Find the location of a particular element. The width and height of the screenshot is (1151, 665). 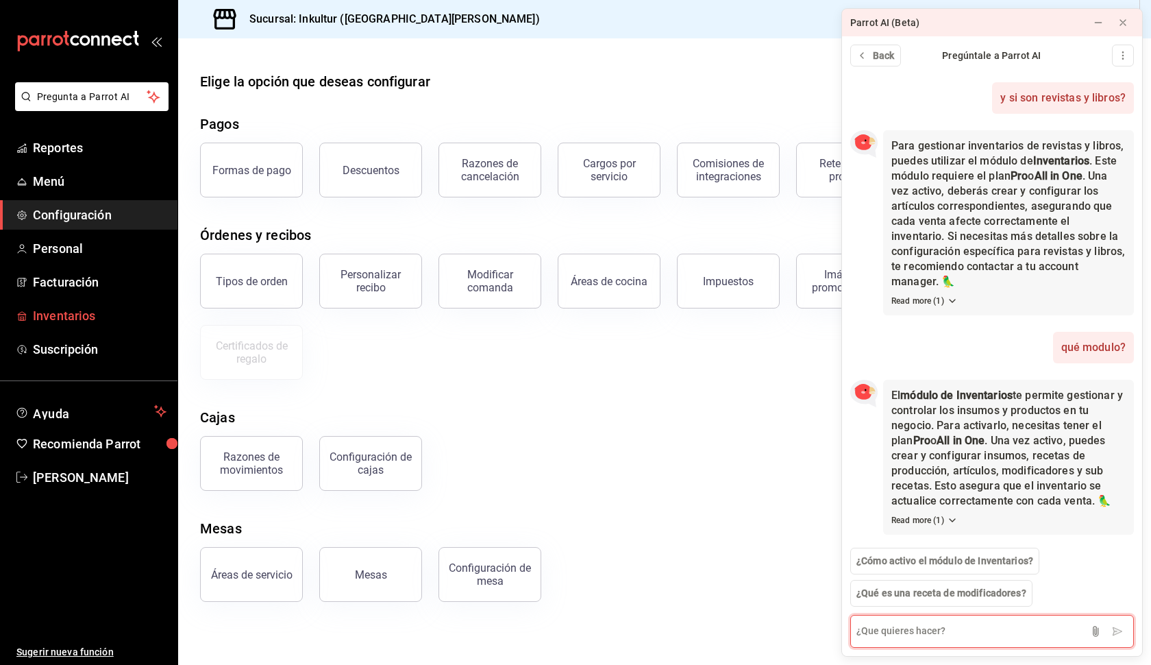

span: Configuración is located at coordinates (99, 215).